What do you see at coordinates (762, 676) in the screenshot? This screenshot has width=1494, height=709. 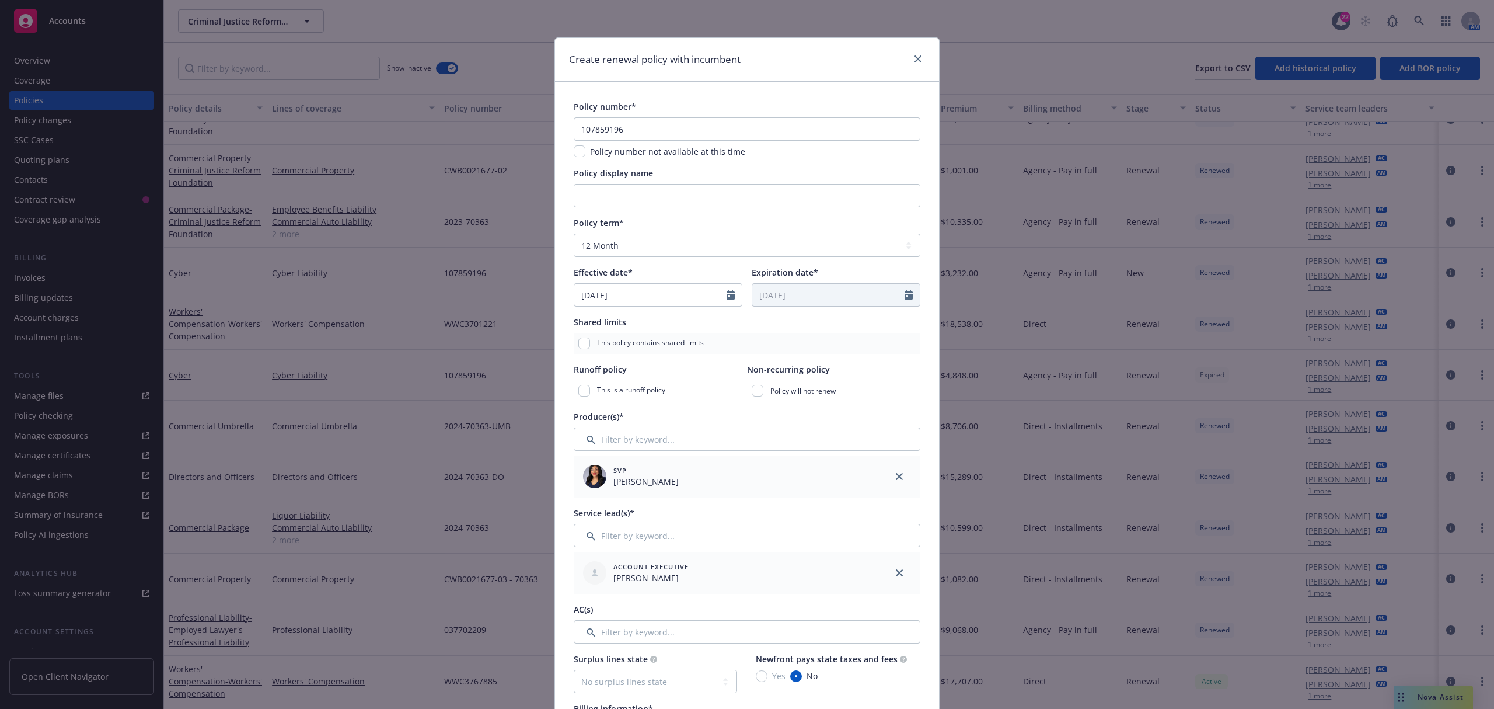 I see `input: Yes` at bounding box center [762, 676].